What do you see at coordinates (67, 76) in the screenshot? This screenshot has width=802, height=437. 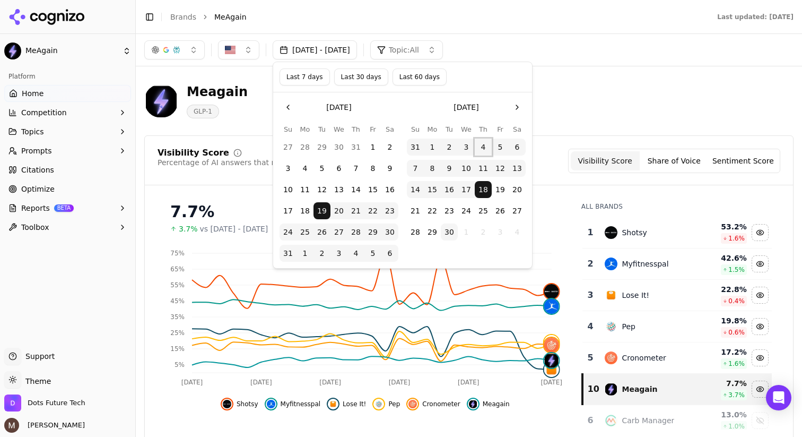 I see `div: Platform` at bounding box center [67, 76].